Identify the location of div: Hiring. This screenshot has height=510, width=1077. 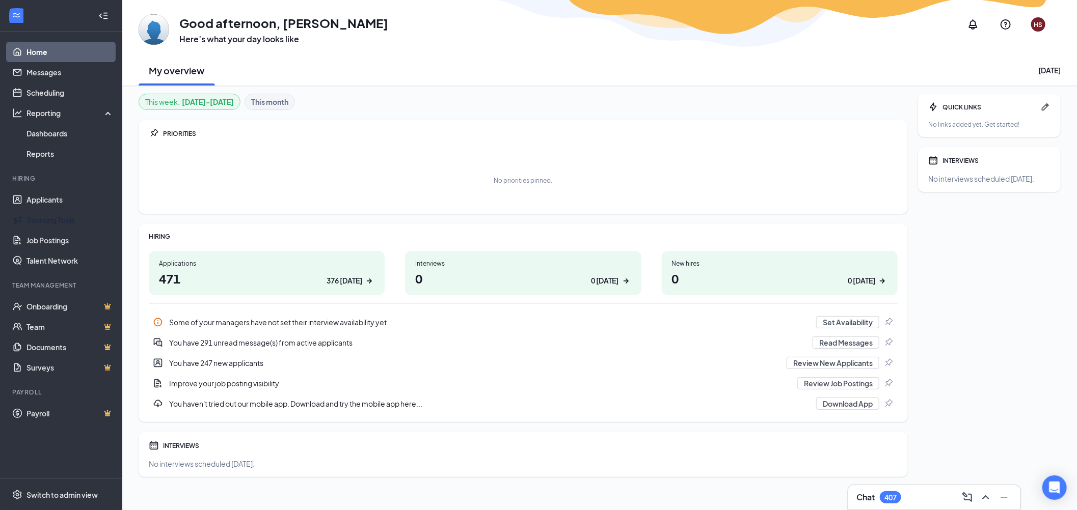
(62, 178).